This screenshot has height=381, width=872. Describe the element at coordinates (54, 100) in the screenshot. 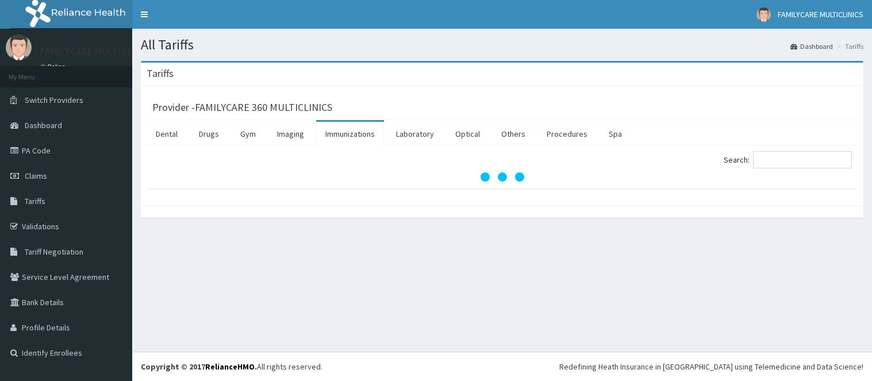

I see `span: Switch Providers` at that location.